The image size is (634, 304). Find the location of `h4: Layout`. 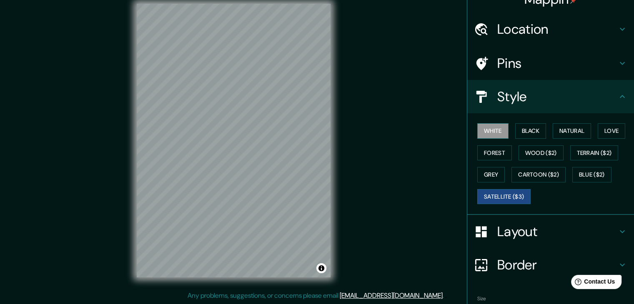

h4: Layout is located at coordinates (557, 232).